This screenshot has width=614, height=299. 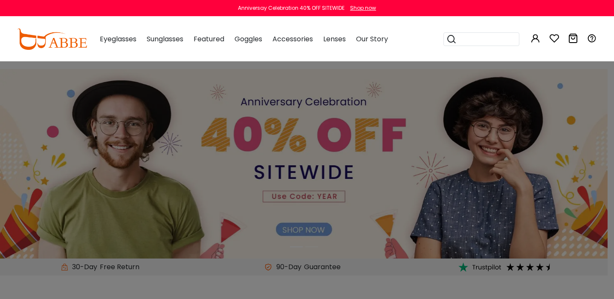 What do you see at coordinates (291, 8) in the screenshot?
I see `div: Anniversay Celebration 40% OFF SITEWIDE` at bounding box center [291, 8].